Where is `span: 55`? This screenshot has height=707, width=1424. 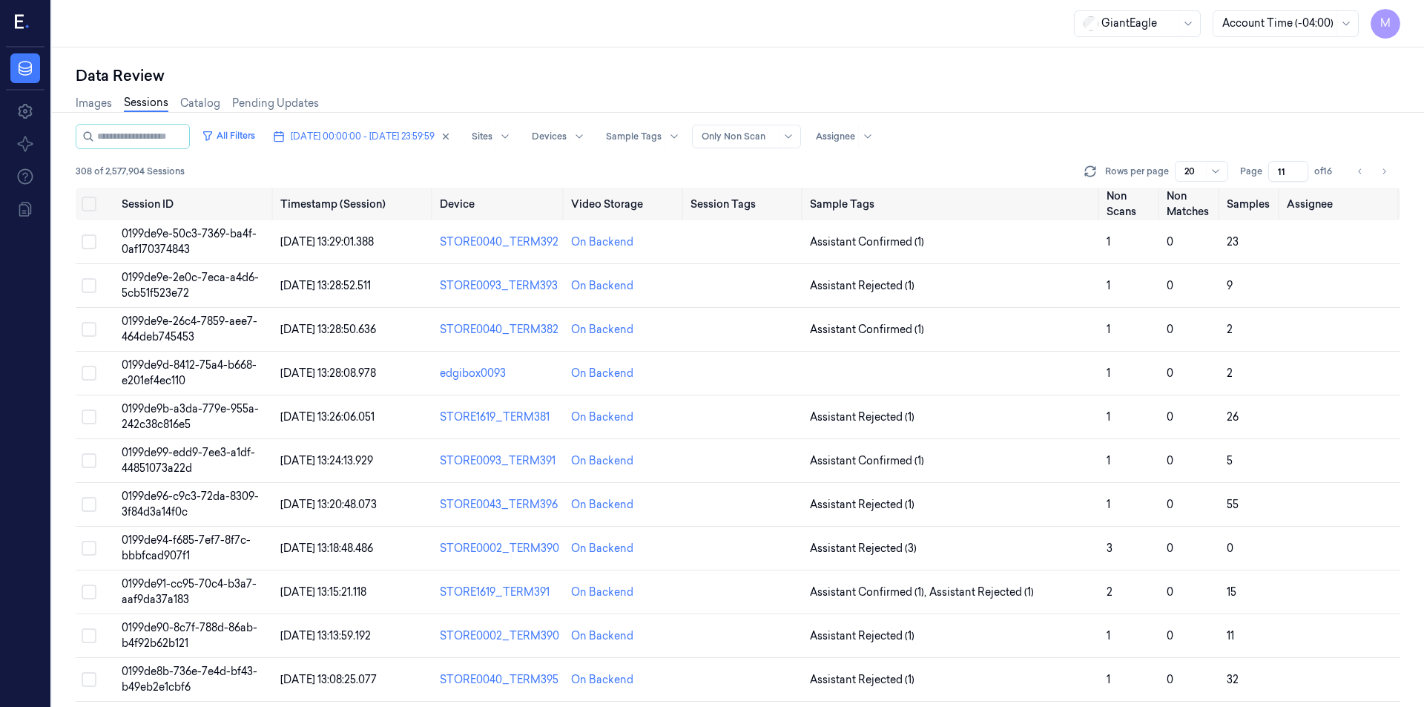 span: 55 is located at coordinates (1233, 504).